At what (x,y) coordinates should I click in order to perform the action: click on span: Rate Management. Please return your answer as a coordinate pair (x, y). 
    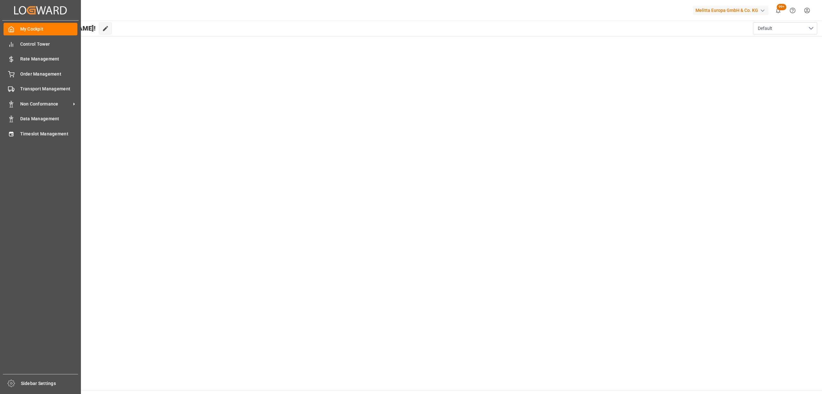
    Looking at the image, I should click on (49, 59).